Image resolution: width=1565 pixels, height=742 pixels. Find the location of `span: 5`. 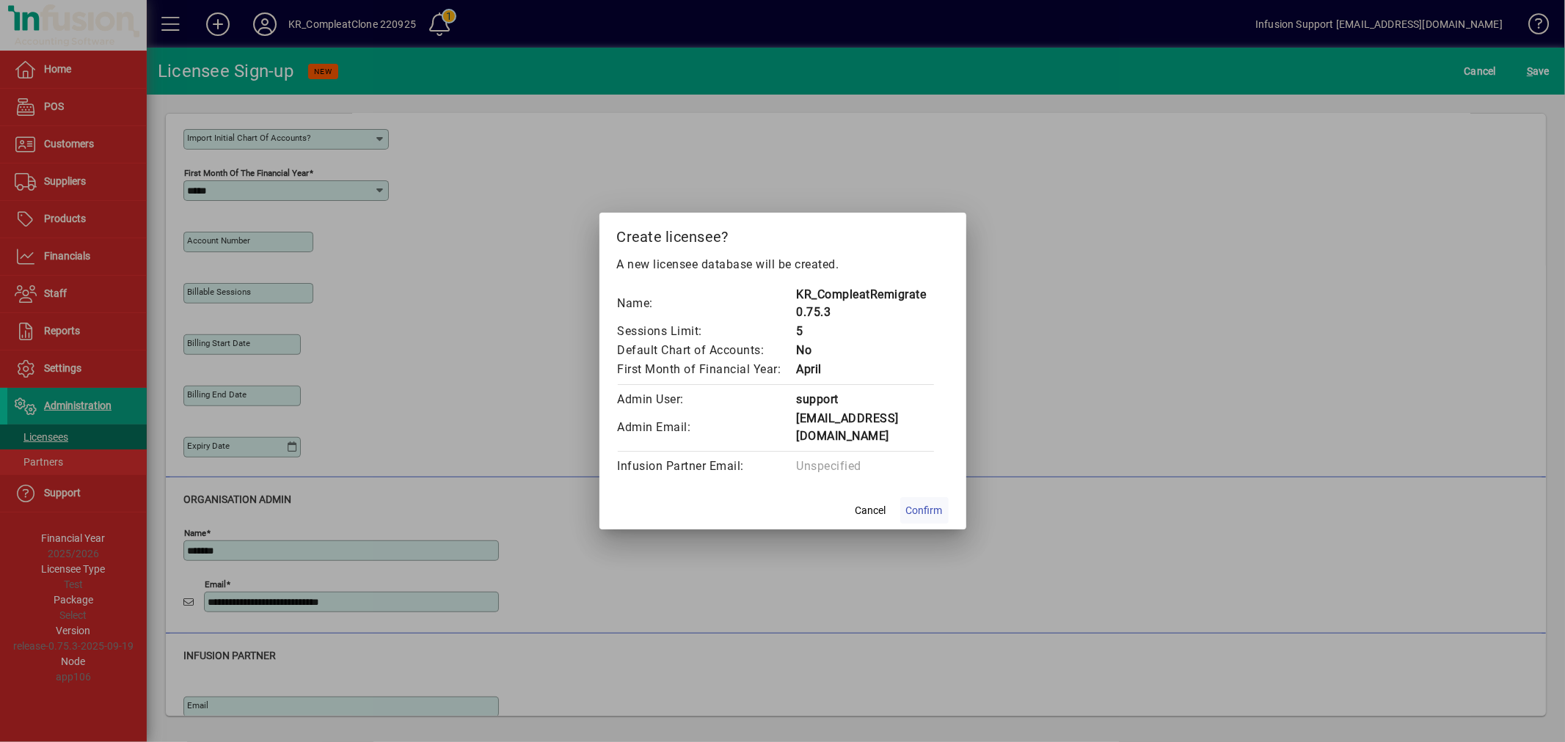

span: 5 is located at coordinates (800, 331).